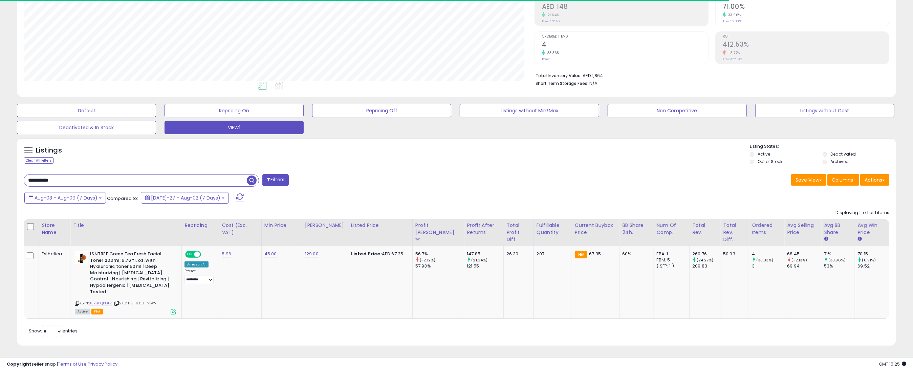 This screenshot has height=371, width=913. I want to click on div: 53%, so click(839, 266).